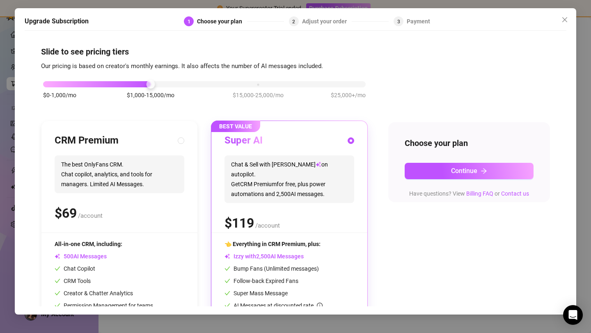 This screenshot has width=591, height=333. Describe the element at coordinates (484, 171) in the screenshot. I see `span: arrow-right` at that location.